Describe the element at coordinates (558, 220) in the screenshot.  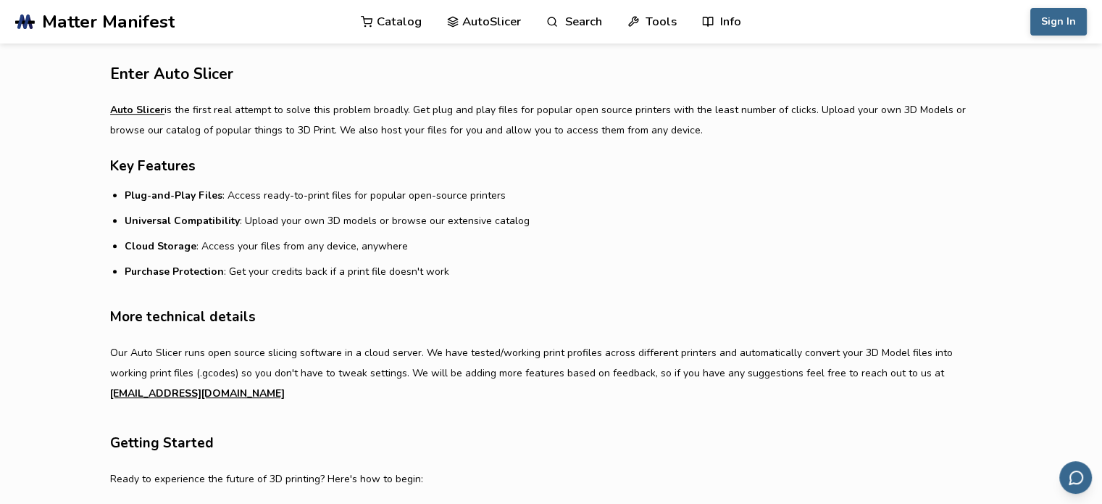
I see `li: : Upload your own 3D models or browse our extensive catalog` at that location.